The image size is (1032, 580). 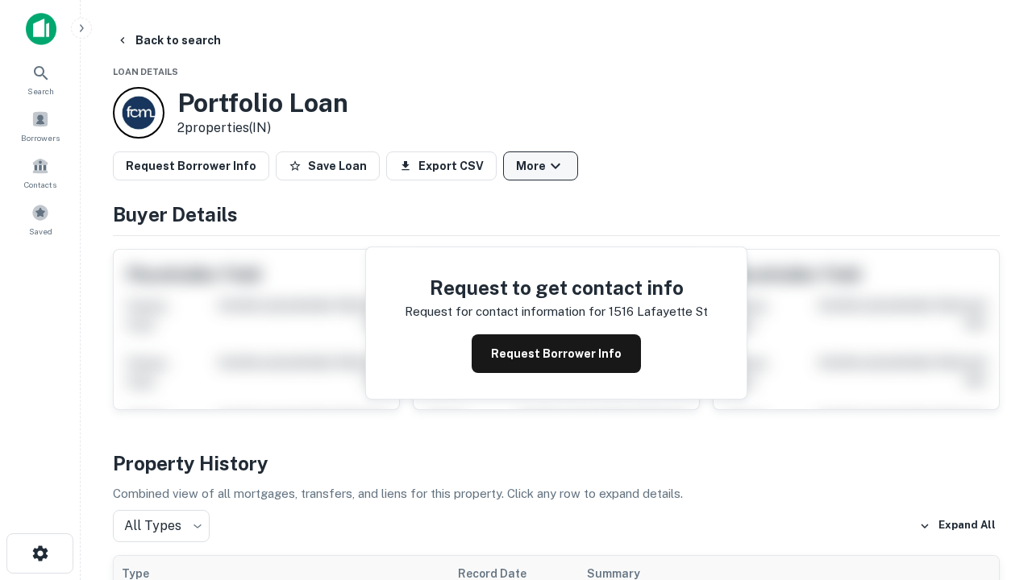 I want to click on button: Expand All, so click(x=957, y=526).